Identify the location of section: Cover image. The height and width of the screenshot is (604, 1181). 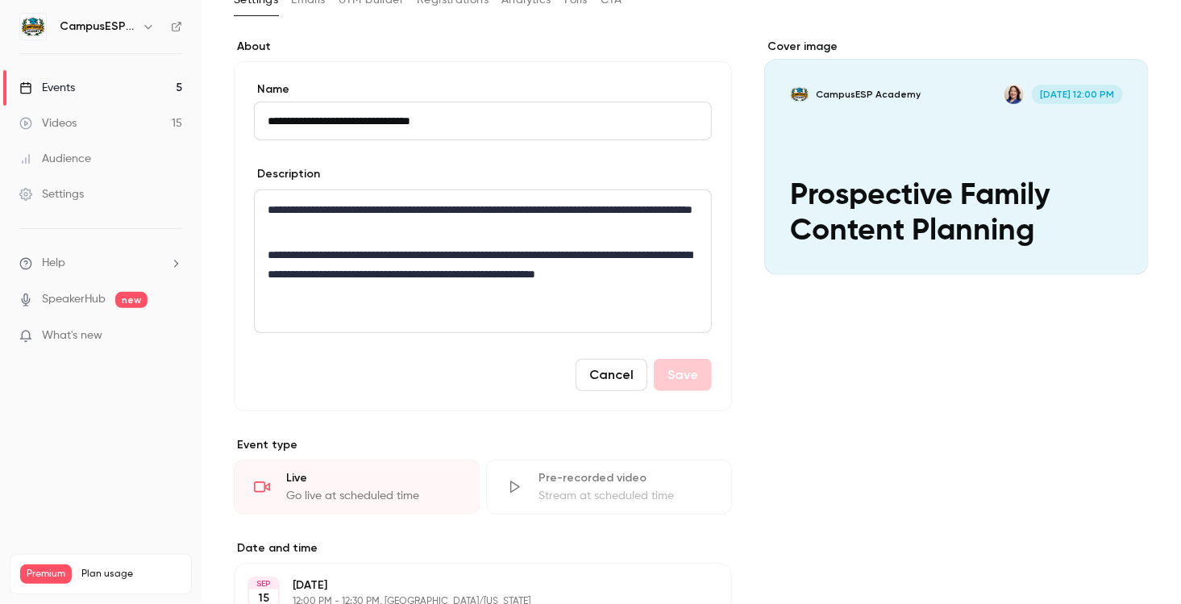
(956, 156).